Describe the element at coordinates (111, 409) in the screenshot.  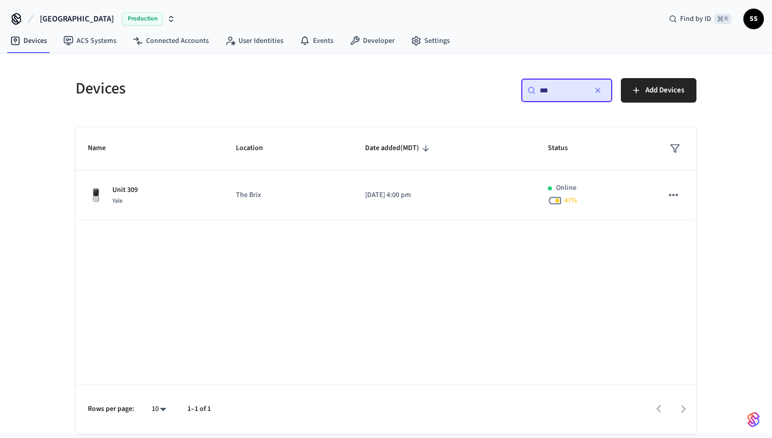
I see `p: Rows per page:` at that location.